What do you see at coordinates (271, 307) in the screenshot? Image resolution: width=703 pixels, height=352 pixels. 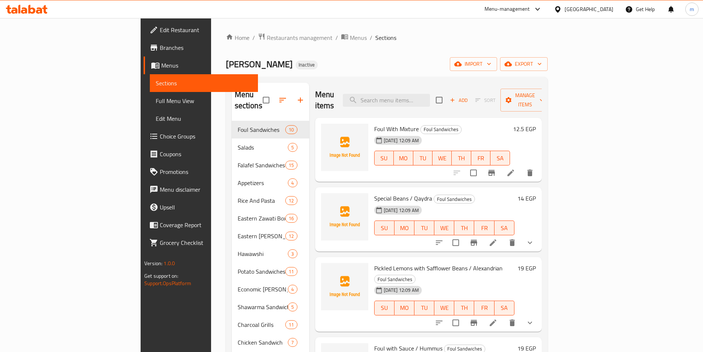 I see `div: Shawarma Sandwich5` at bounding box center [271, 307].